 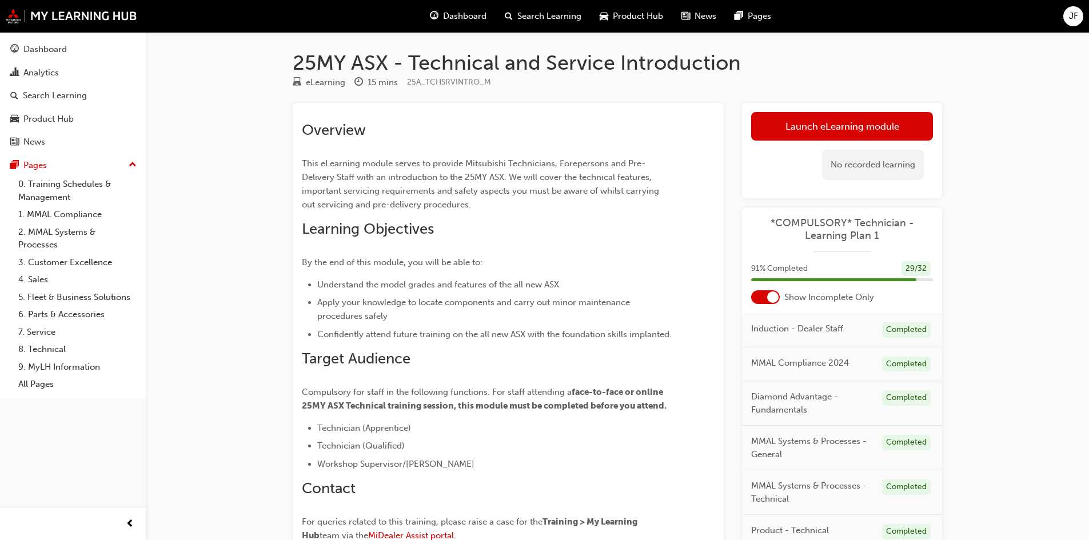 I want to click on a: Search Learning, so click(x=73, y=96).